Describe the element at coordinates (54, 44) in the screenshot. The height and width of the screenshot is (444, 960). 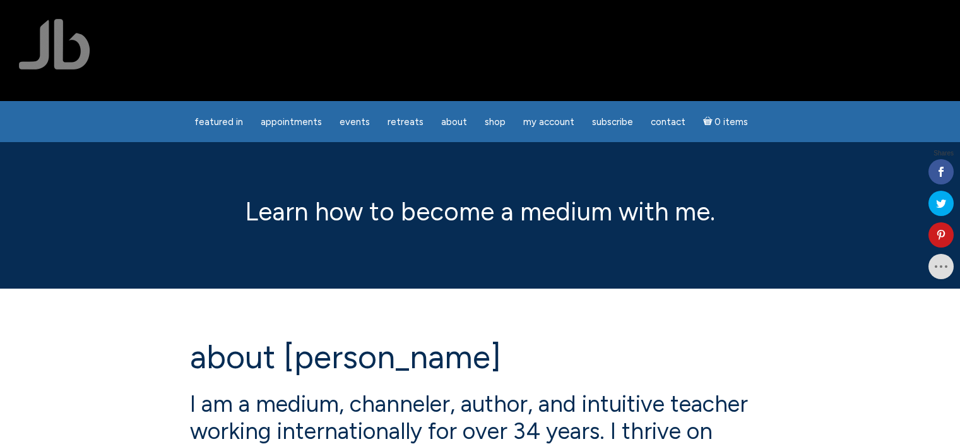
I see `img: Jamie Butler. The Everyday Medium` at that location.